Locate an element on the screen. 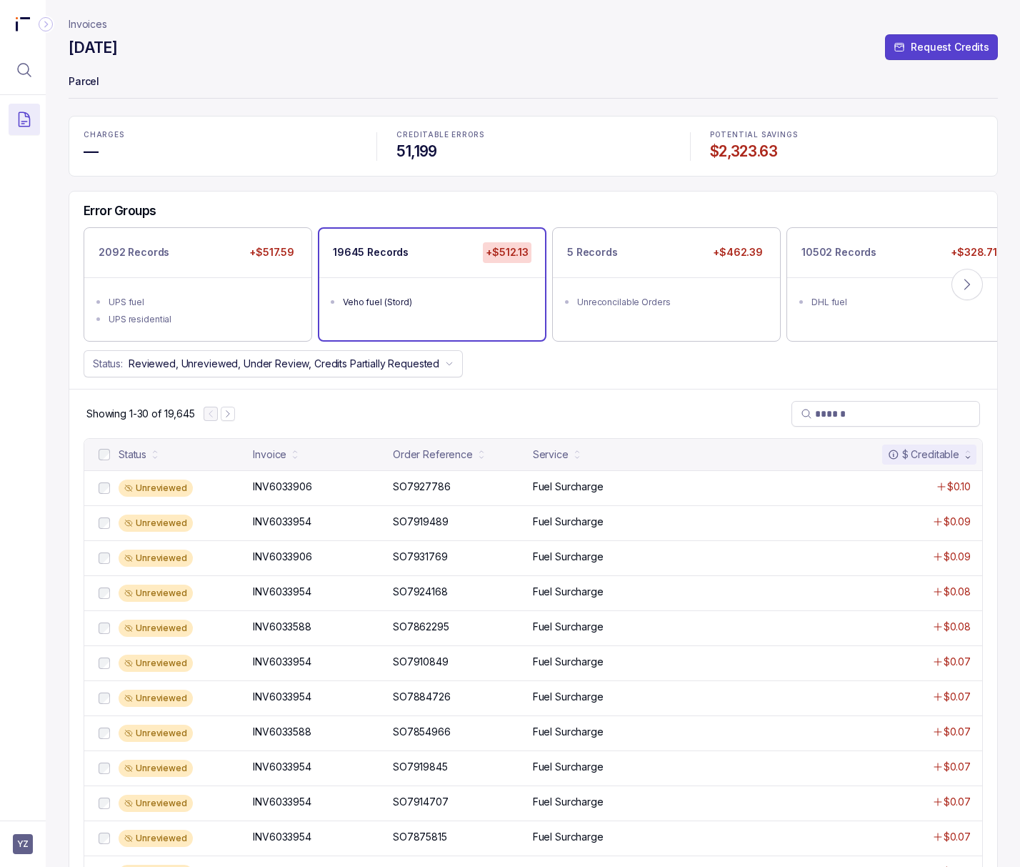 Image resolution: width=1020 pixels, height=867 pixels. div: Status is located at coordinates (132, 454).